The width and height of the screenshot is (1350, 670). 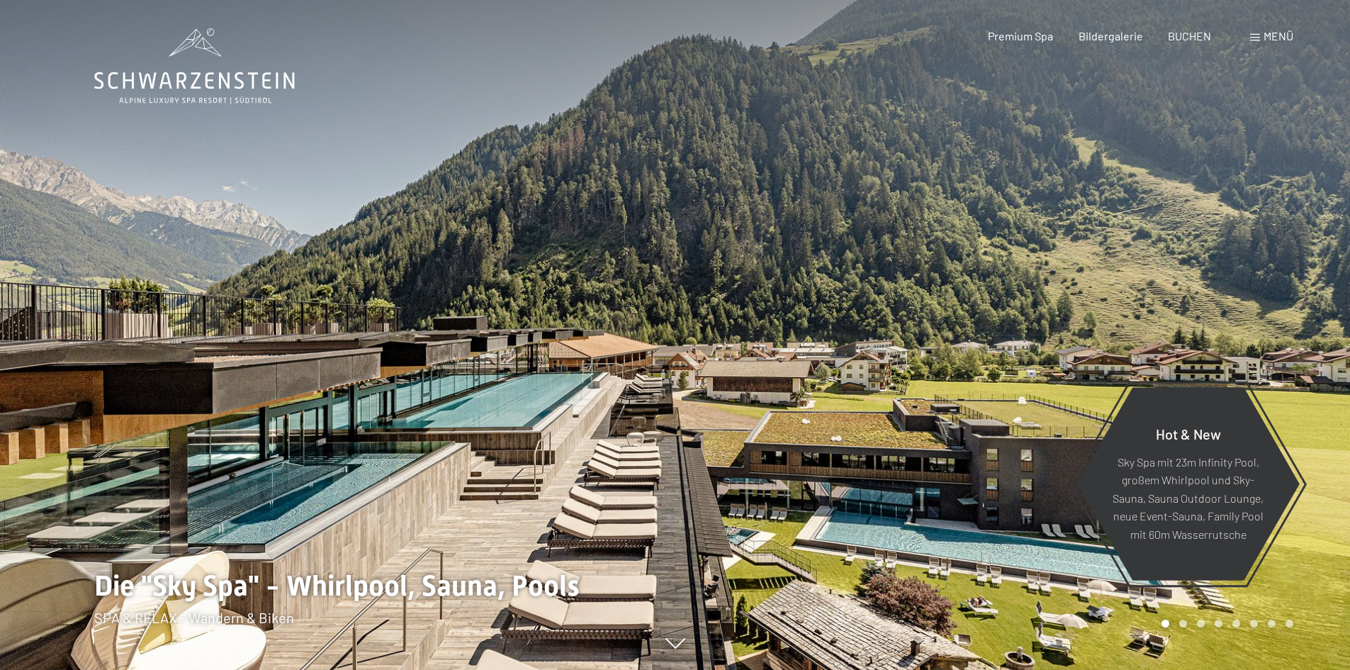 What do you see at coordinates (1021, 35) in the screenshot?
I see `span: Premium Spa` at bounding box center [1021, 35].